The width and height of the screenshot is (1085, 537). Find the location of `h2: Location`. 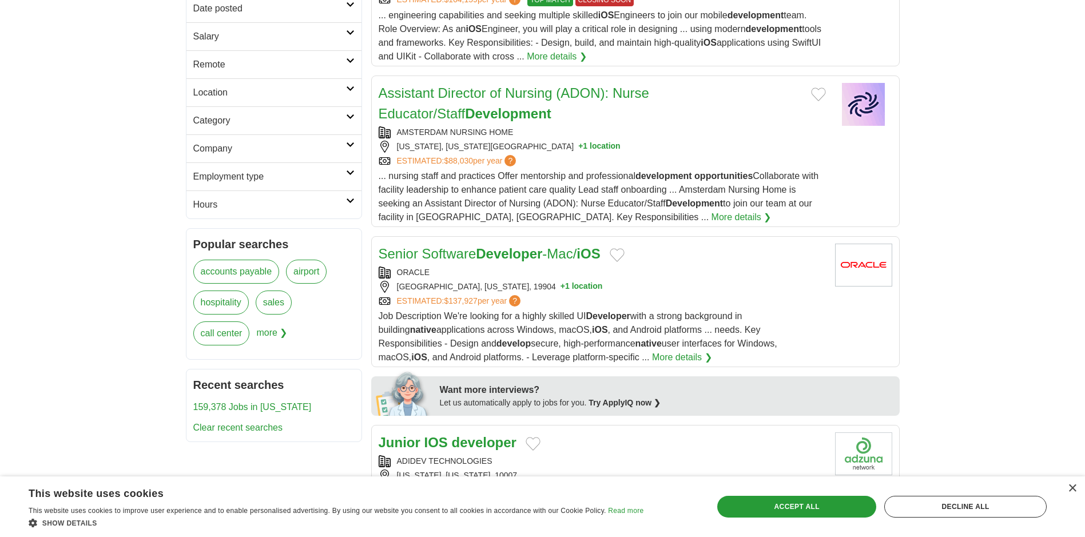

h2: Location is located at coordinates (269, 93).